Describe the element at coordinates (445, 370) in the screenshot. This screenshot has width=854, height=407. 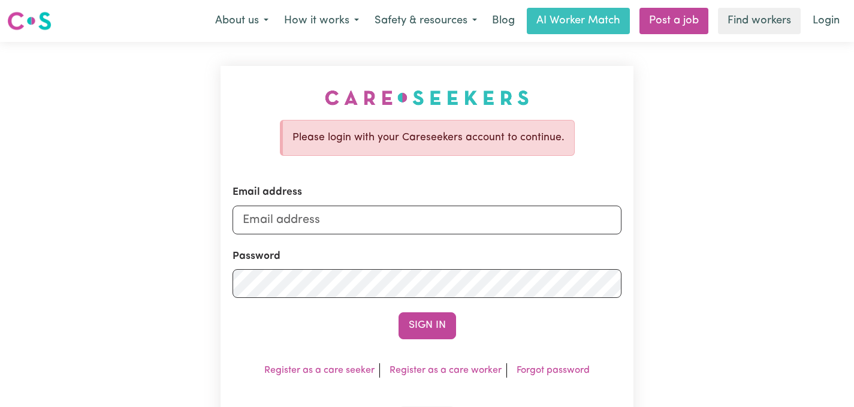
I see `a: Register as a care worker` at that location.